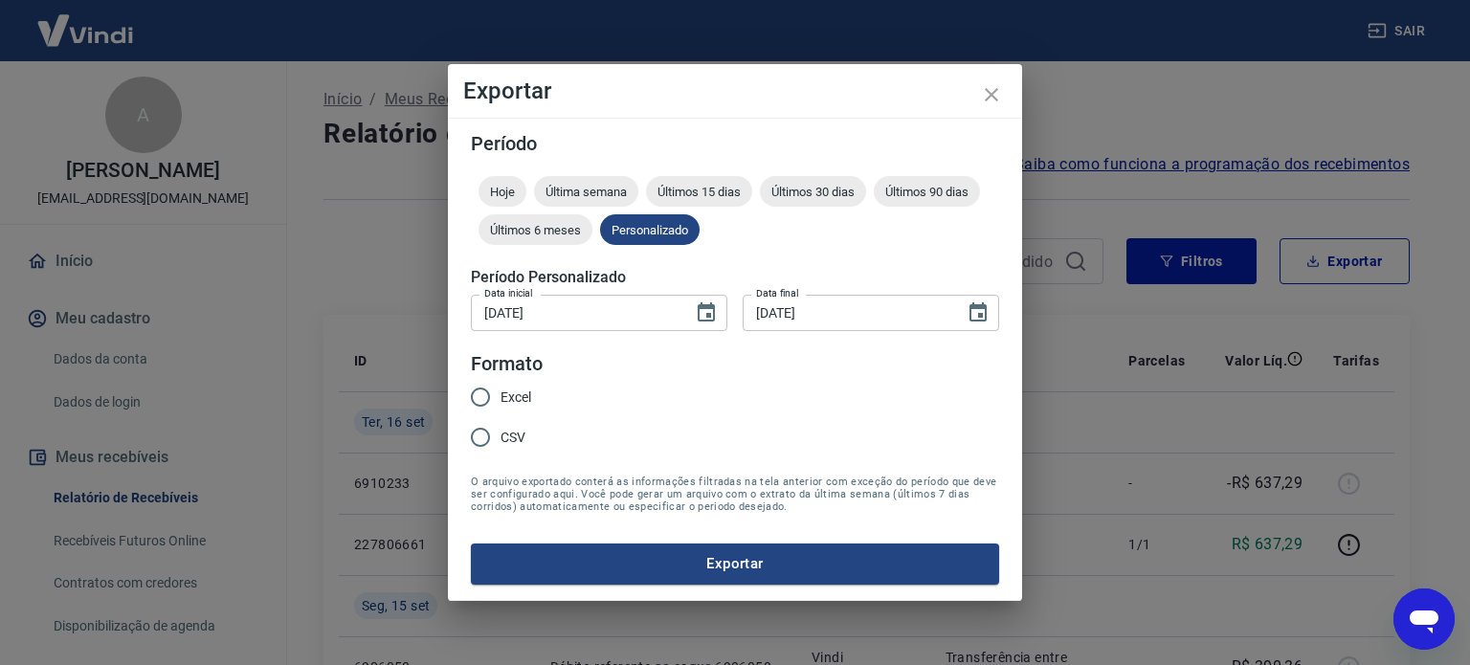 This screenshot has height=665, width=1470. What do you see at coordinates (516, 397) in the screenshot?
I see `span: Excel` at bounding box center [516, 397].